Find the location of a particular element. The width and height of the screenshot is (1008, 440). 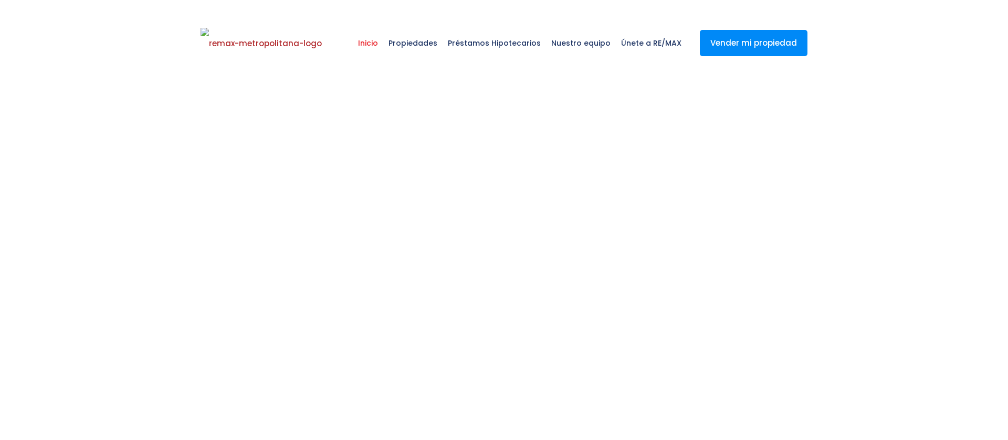

a: Nuestro equipo is located at coordinates (581, 43).